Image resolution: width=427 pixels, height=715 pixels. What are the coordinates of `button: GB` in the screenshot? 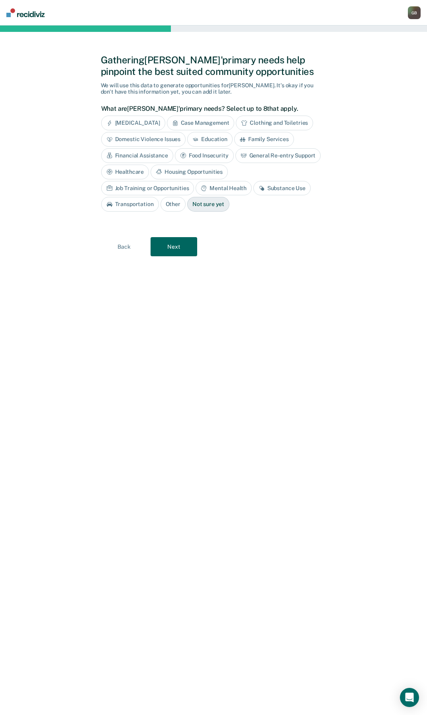 It's located at (415, 13).